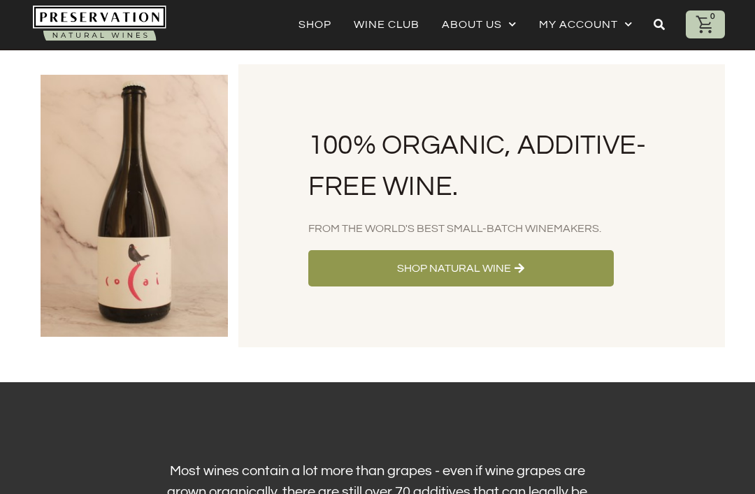 The width and height of the screenshot is (755, 494). I want to click on img: Natural-organic-biodynamic-wine, so click(99, 24).